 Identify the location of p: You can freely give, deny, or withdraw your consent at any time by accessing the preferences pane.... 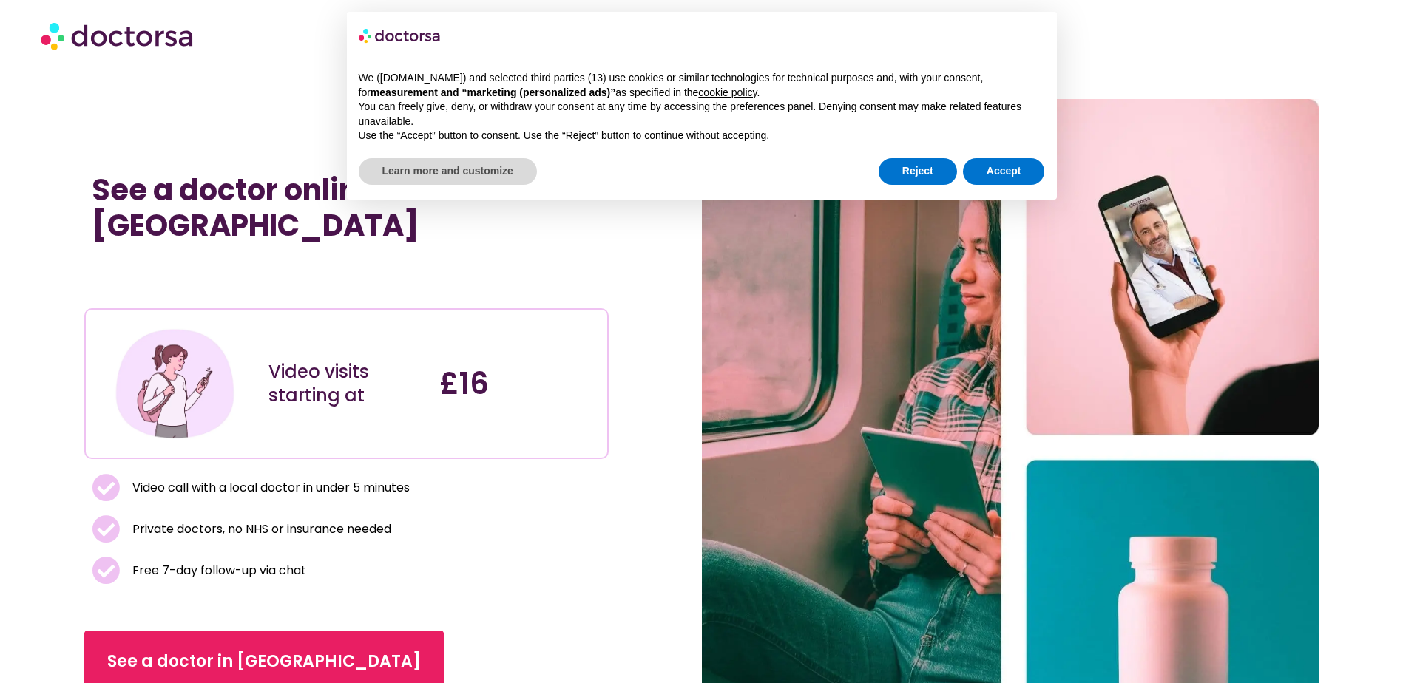
(702, 114).